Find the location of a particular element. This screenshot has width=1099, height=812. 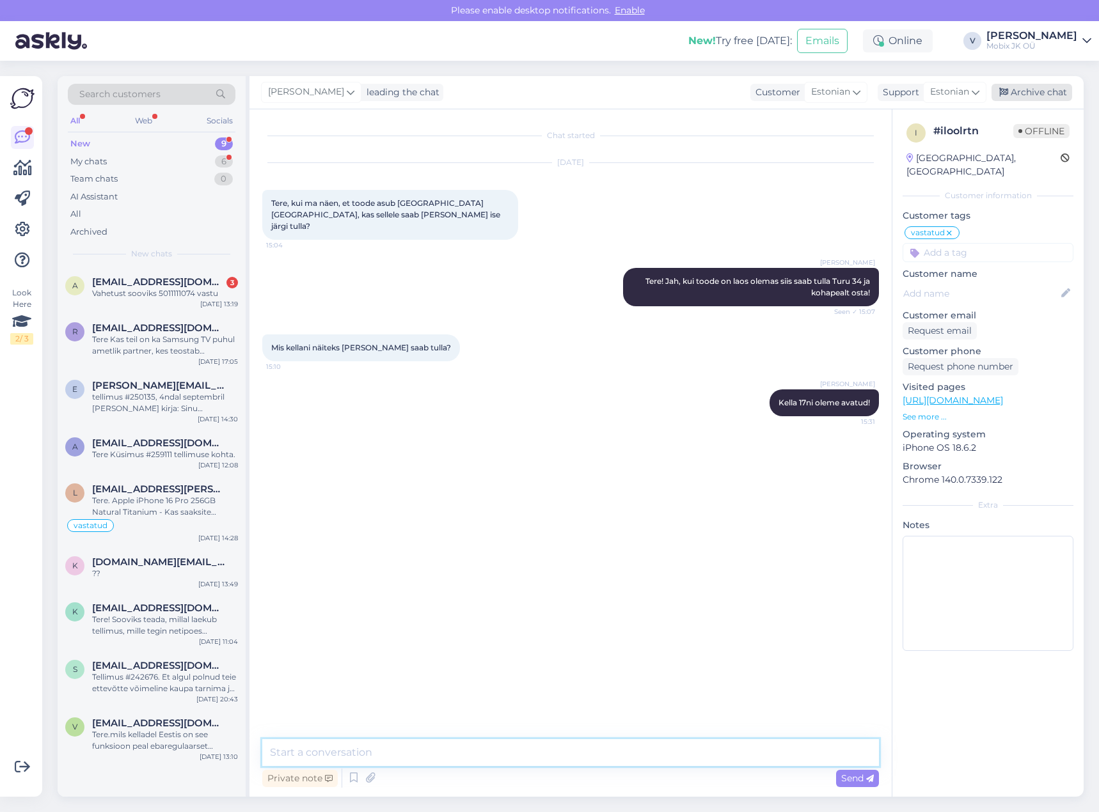

div: Archived is located at coordinates (89, 232).